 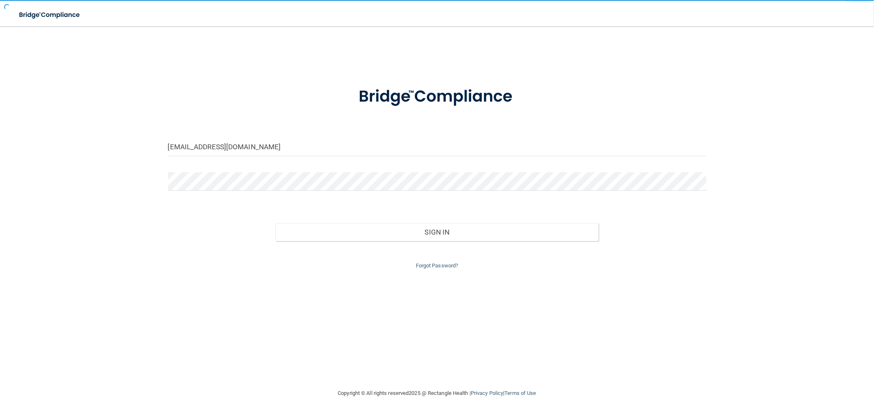 I want to click on a: Privacy Policy, so click(x=487, y=393).